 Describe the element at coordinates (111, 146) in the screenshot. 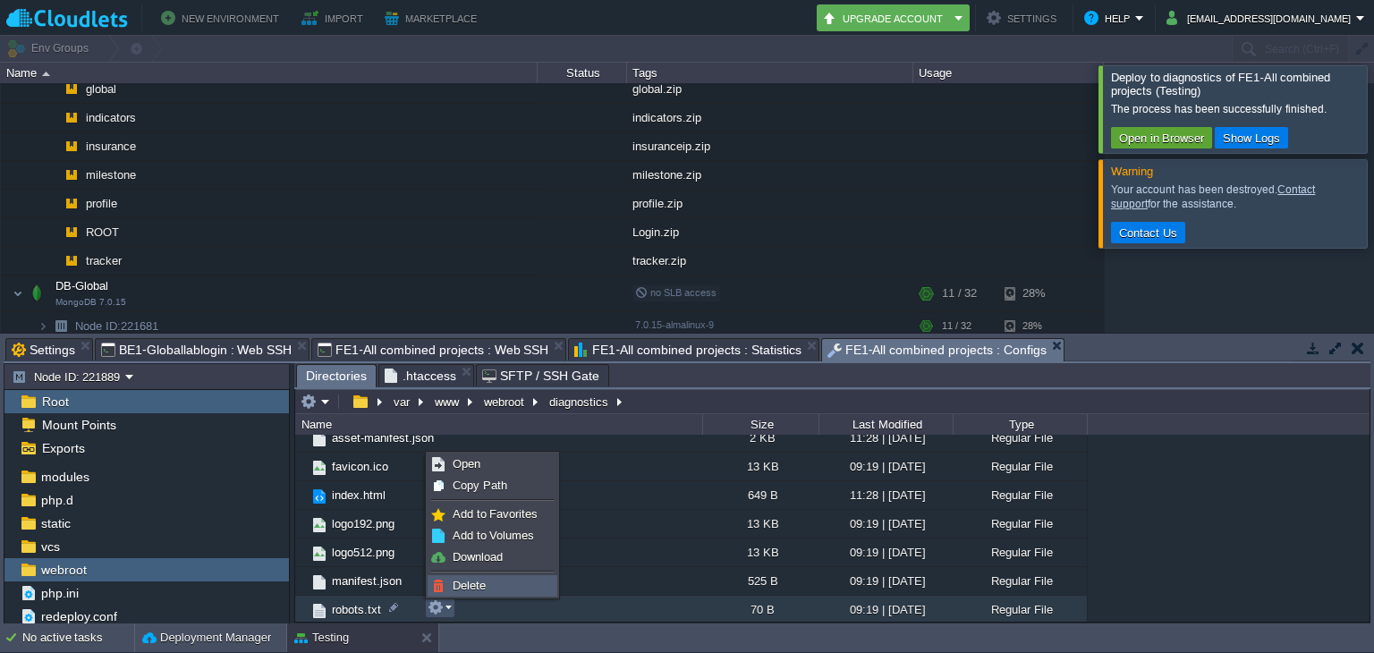

I see `a: insurance` at that location.